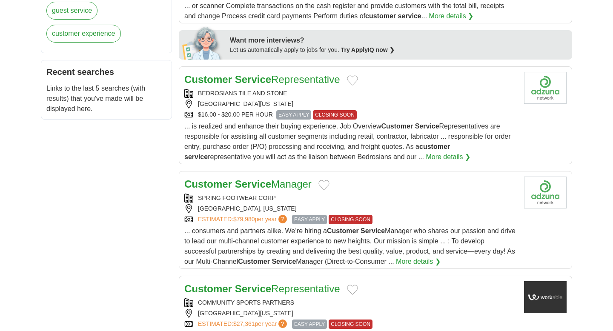 Image resolution: width=613 pixels, height=331 pixels. I want to click on div: Want more interviews?, so click(399, 40).